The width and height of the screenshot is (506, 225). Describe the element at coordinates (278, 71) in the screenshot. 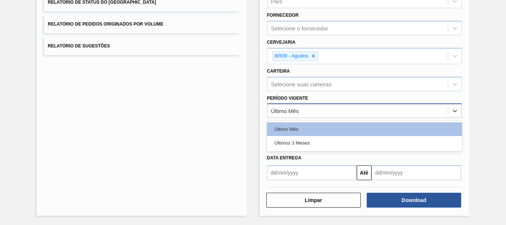

I see `label: Carteira` at that location.